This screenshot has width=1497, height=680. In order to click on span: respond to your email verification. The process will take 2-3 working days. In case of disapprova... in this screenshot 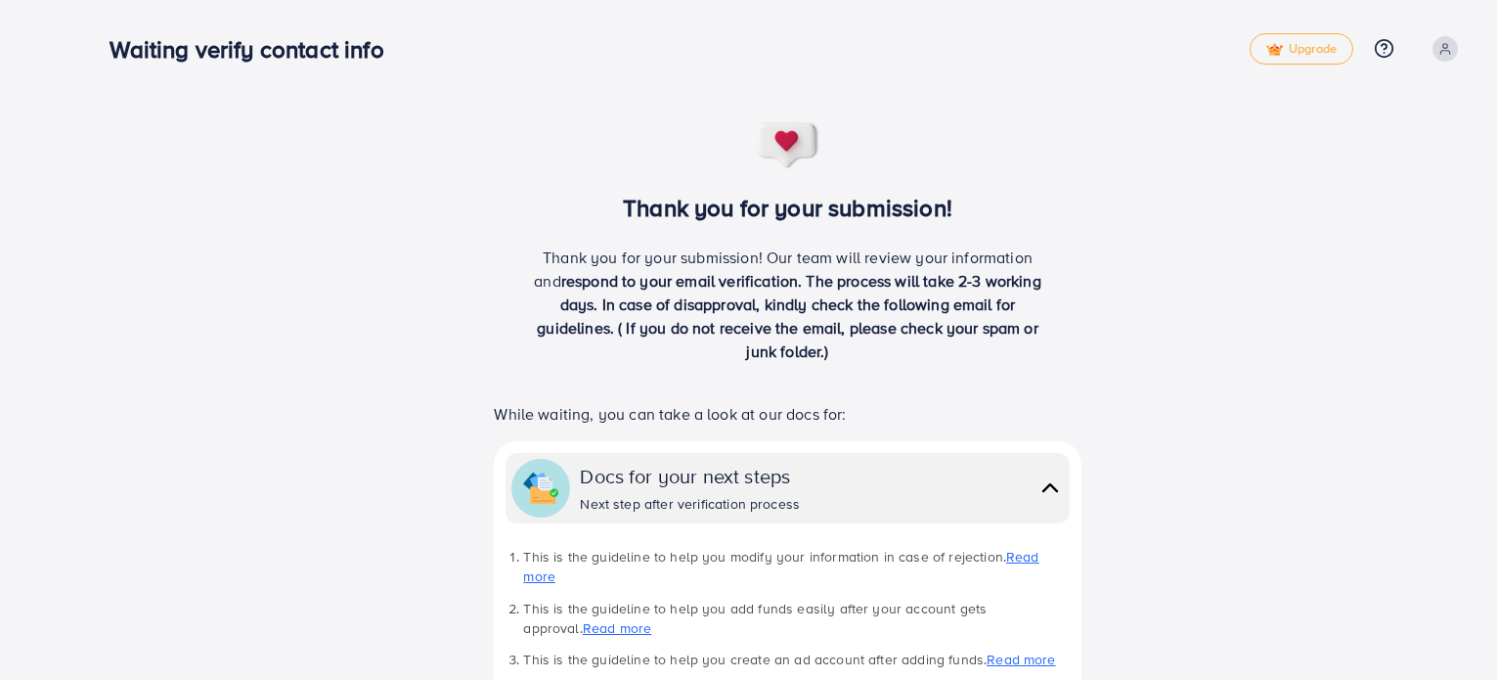, I will do `click(789, 316)`.